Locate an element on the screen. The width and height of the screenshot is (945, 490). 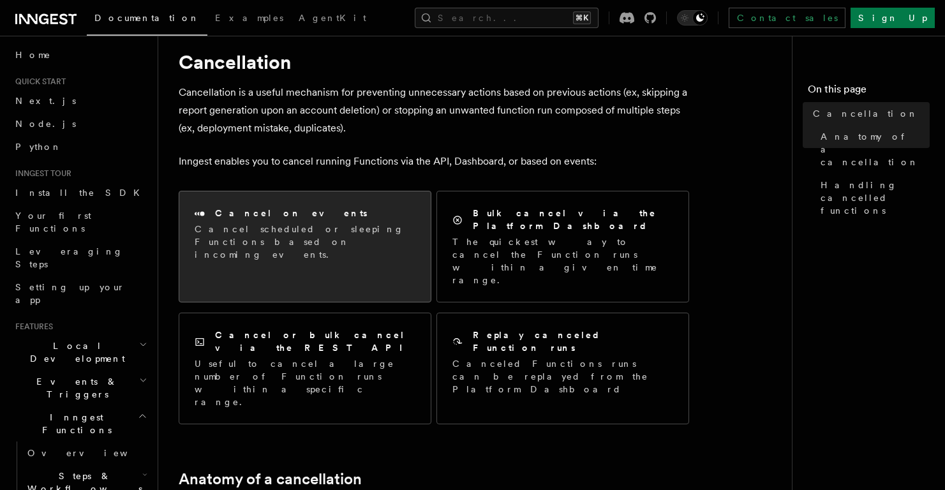
a: Examples is located at coordinates (249, 19).